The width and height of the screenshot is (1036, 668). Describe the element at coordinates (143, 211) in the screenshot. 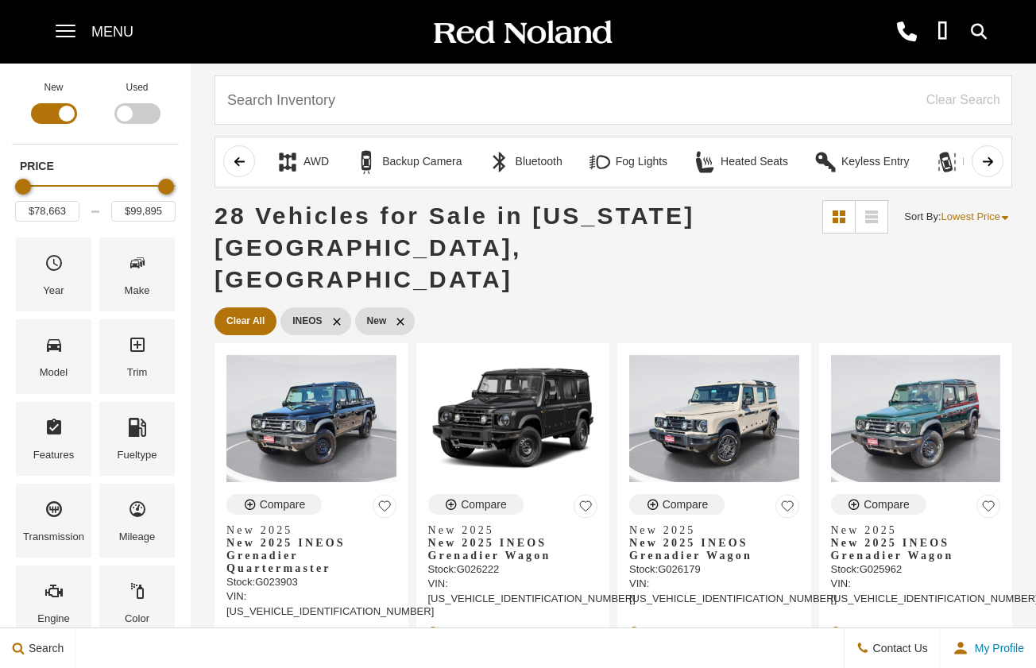

I see `input: Maximum` at that location.